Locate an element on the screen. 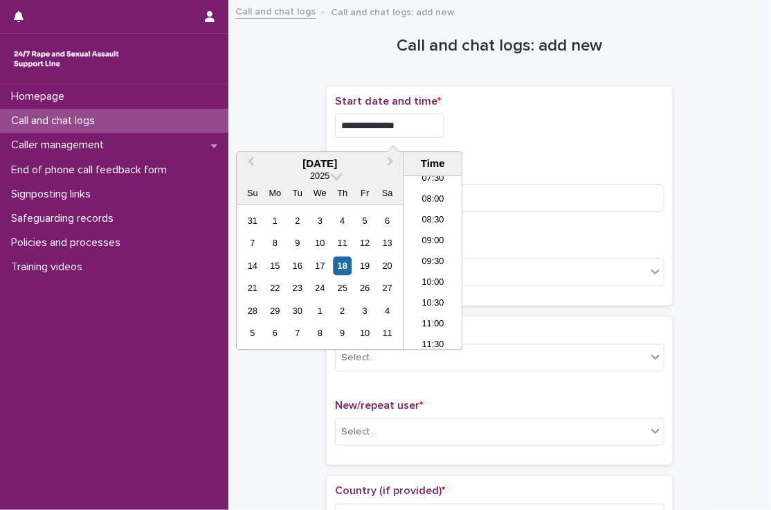 The width and height of the screenshot is (771, 510). div: Choose Friday, September 19th, 2025 is located at coordinates (365, 265).